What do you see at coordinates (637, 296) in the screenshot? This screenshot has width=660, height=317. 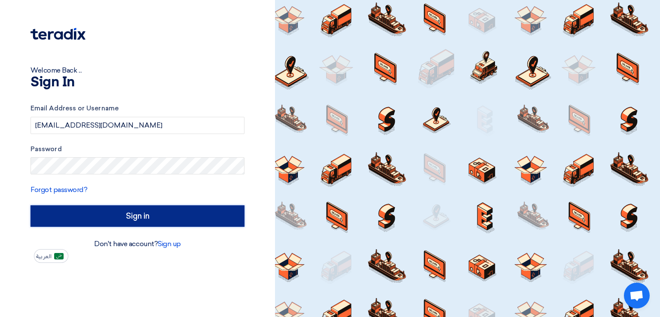 I see `div: Open chat` at bounding box center [637, 296].